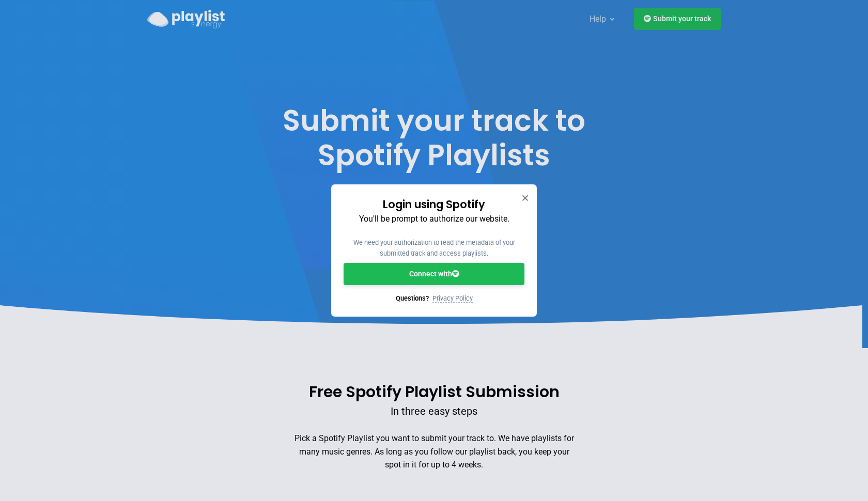 The width and height of the screenshot is (868, 501). Describe the element at coordinates (434, 274) in the screenshot. I see `a: Connect with` at that location.